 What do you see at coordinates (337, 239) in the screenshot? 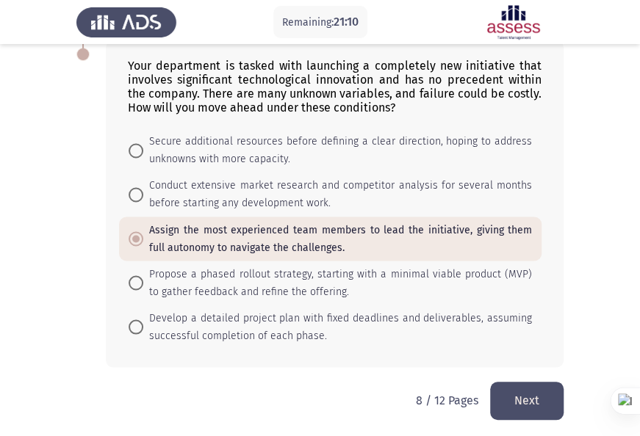
I see `span: Assign the most experienced team members to lead the initiative, giving them full autonomy to nav...` at bounding box center [337, 239].